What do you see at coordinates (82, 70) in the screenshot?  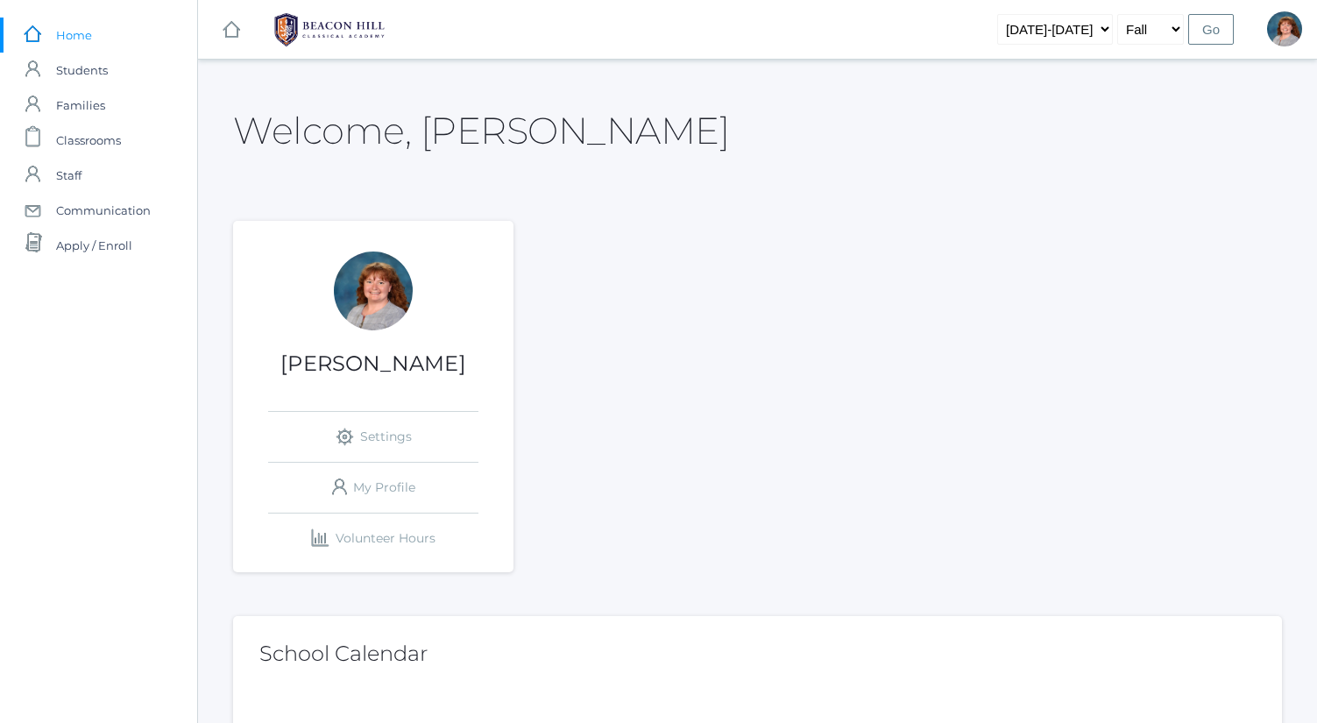 I see `span: Students` at bounding box center [82, 70].